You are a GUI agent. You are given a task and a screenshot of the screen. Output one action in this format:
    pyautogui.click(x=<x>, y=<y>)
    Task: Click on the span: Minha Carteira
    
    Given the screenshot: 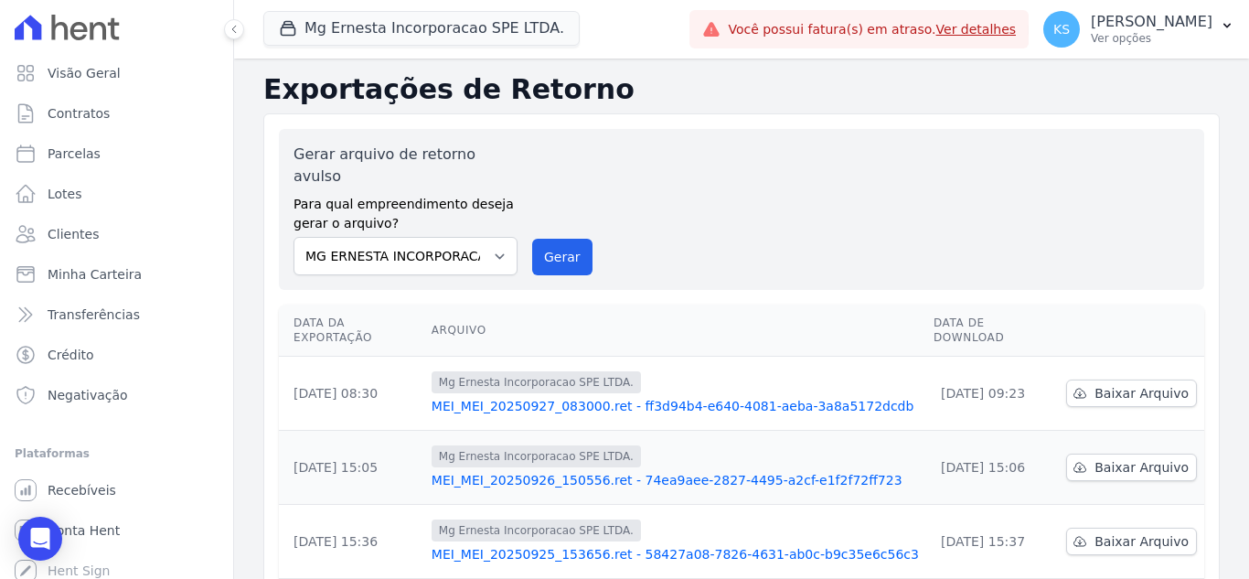 What is the action you would take?
    pyautogui.click(x=94, y=274)
    